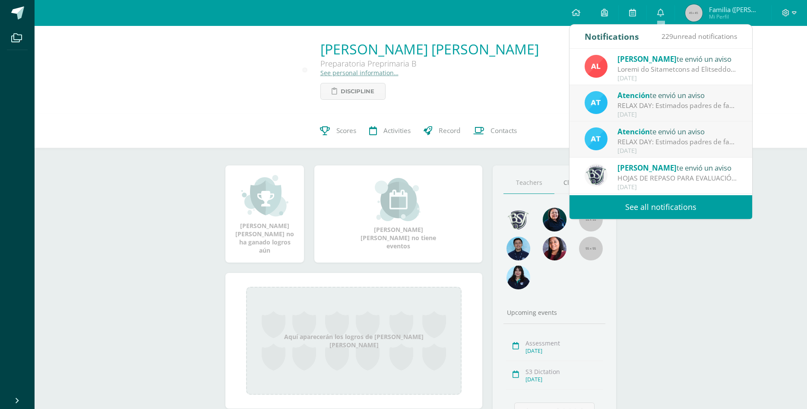 The height and width of the screenshot is (409, 807). What do you see at coordinates (504, 130) in the screenshot?
I see `span: Contacts` at bounding box center [504, 130].